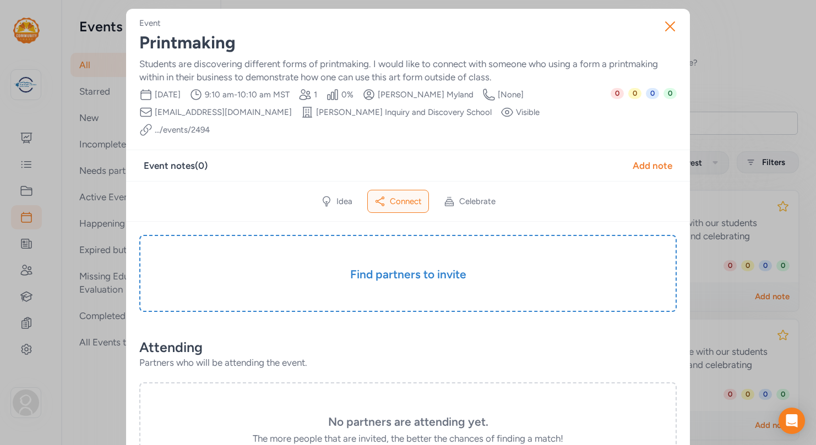  Describe the element at coordinates (176, 166) in the screenshot. I see `div: Event notes ( 0 )` at that location.